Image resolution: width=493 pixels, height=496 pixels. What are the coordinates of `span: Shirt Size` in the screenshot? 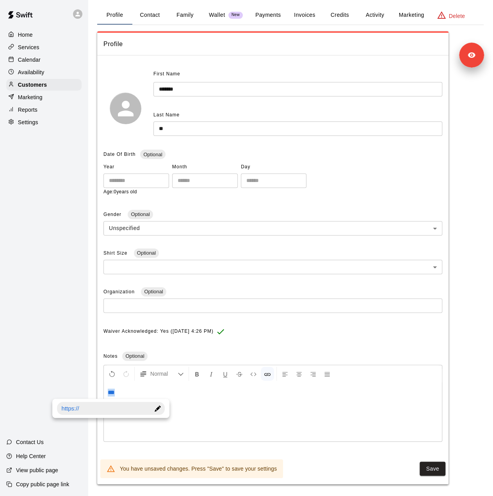 It's located at (116, 253).